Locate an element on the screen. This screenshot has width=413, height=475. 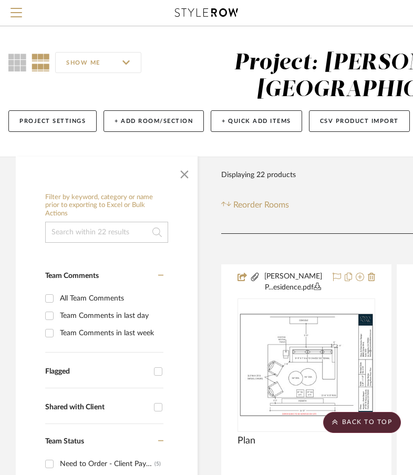
input: Search within 22 results is located at coordinates (107, 232).